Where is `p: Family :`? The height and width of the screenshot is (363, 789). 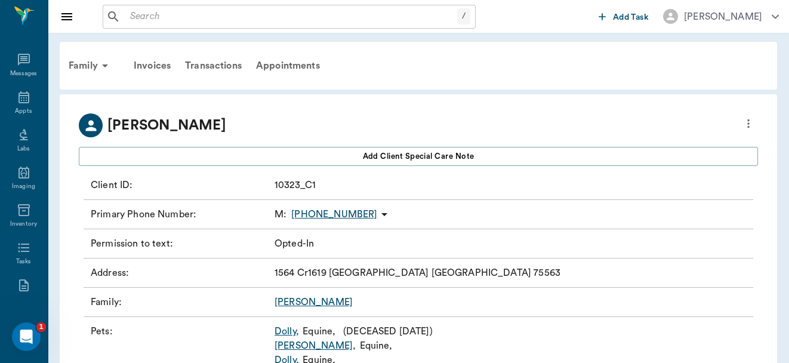
p: Family : is located at coordinates (180, 302).